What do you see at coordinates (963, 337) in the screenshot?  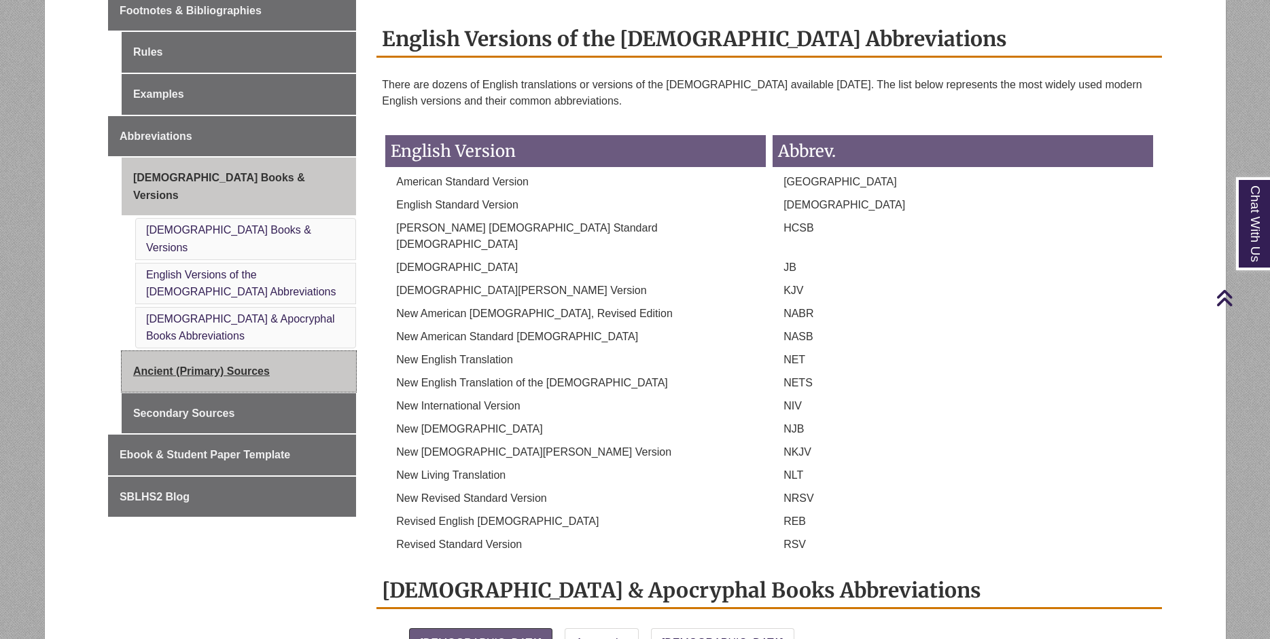 I see `p: NASB` at bounding box center [963, 337].